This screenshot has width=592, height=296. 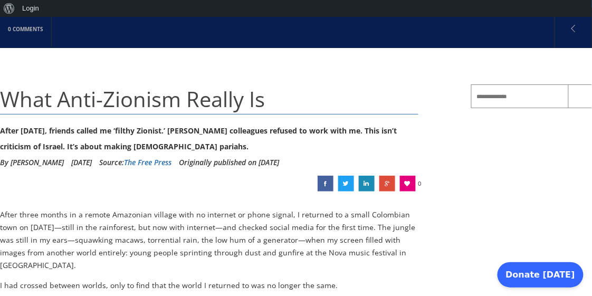 What do you see at coordinates (148, 162) in the screenshot?
I see `a: The Free Press` at bounding box center [148, 162].